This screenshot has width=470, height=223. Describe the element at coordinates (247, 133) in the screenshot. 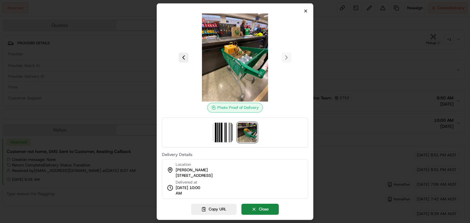

I see `button: photo_proof_of_delivery image` at that location.